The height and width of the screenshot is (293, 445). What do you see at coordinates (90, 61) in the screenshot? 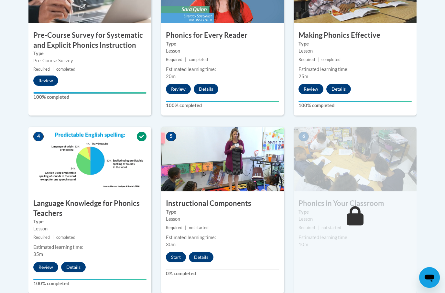
I see `div: Pre-Course Survey` at bounding box center [90, 61].